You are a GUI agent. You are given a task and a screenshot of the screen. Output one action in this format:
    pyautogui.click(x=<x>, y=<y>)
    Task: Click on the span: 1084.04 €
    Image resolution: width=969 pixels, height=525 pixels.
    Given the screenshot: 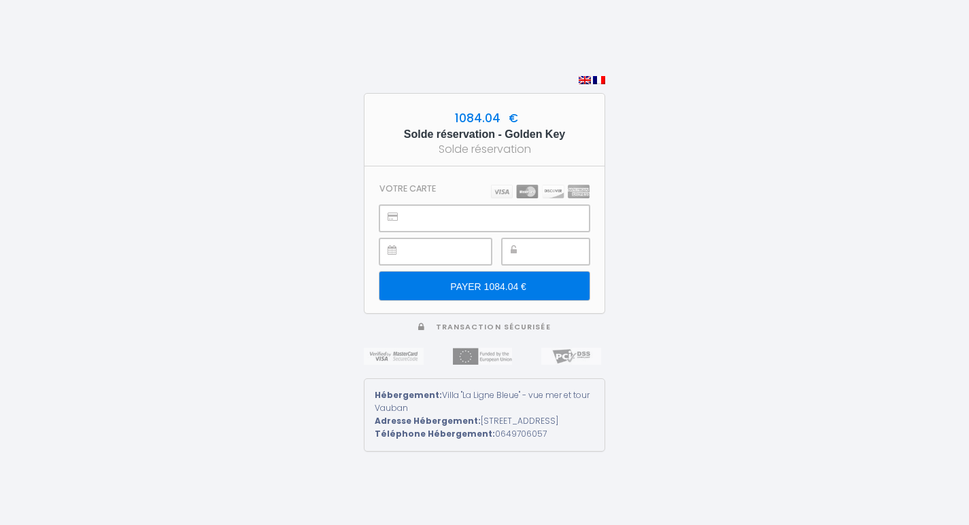 What is the action you would take?
    pyautogui.click(x=485, y=118)
    